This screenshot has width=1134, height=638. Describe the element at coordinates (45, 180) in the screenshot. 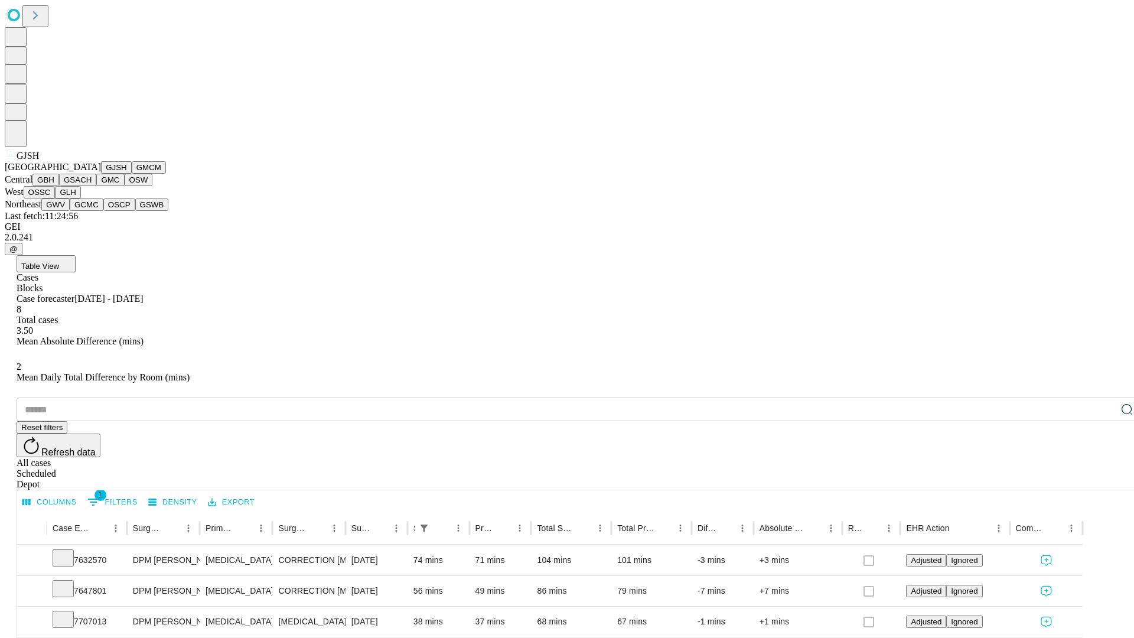

I see `button: GBH` at that location.